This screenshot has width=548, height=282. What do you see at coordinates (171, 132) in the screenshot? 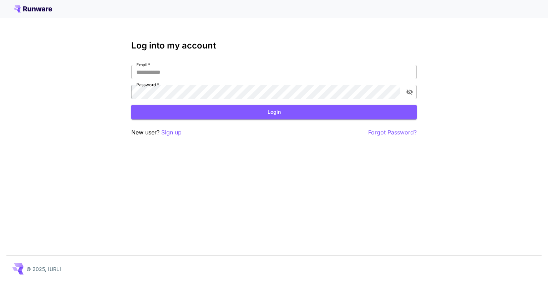
I see `button: Sign up` at bounding box center [171, 132].